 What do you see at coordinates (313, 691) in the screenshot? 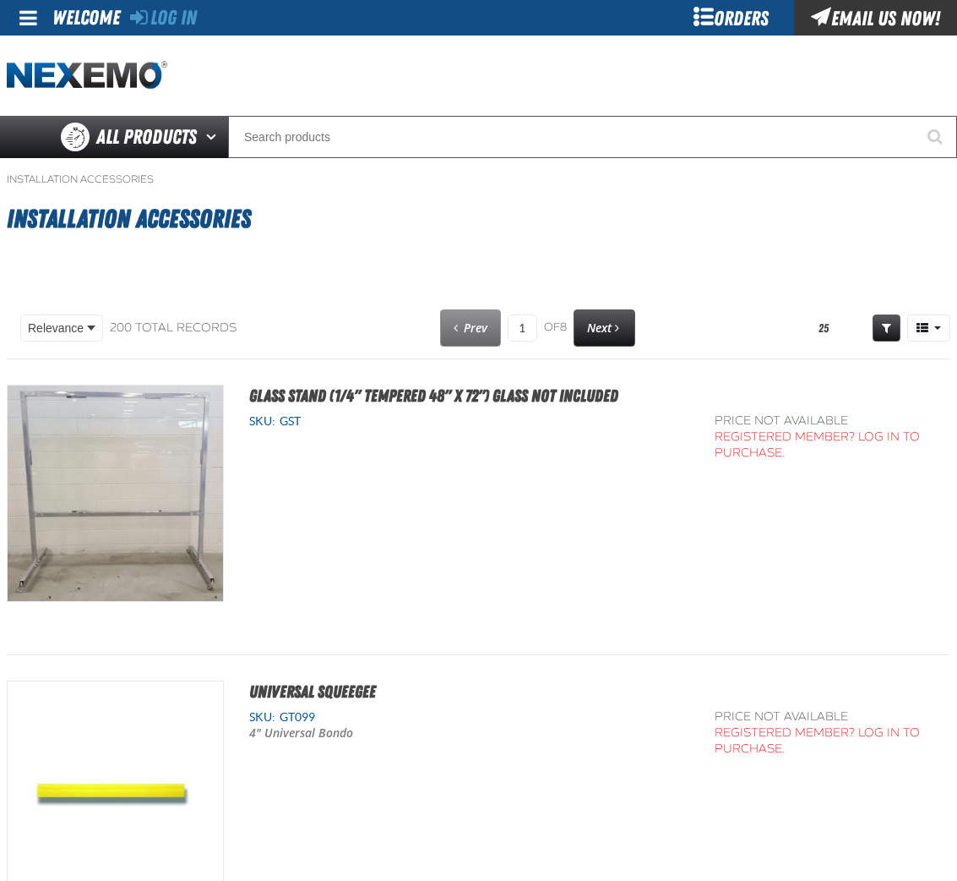
I see `span: Universal Squeegee` at bounding box center [313, 691].